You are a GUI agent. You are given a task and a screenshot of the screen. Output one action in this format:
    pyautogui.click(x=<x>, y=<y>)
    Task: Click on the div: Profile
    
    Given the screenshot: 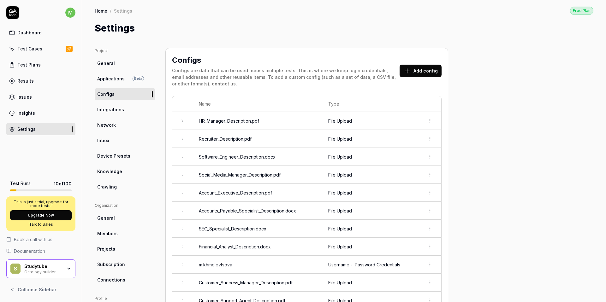 What is the action you would take?
    pyautogui.click(x=125, y=299)
    